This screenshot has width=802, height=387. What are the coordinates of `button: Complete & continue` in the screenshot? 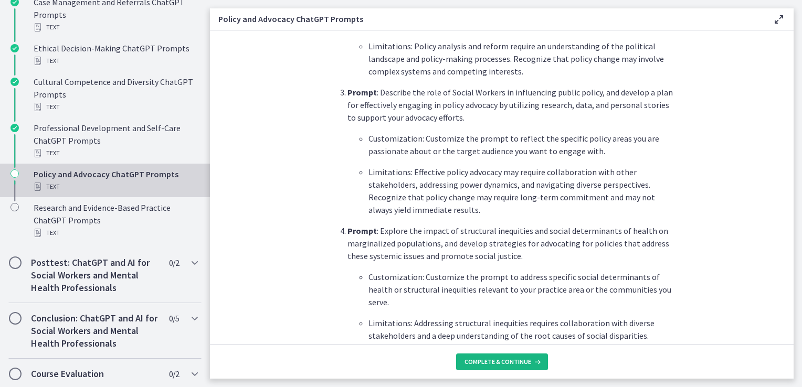 It's located at (502, 362).